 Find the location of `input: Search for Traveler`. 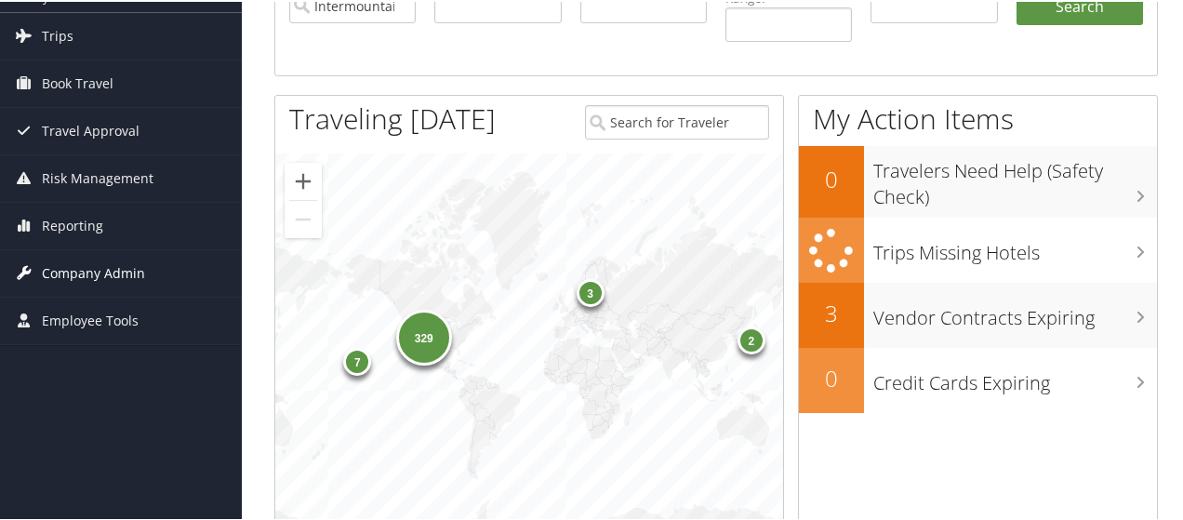

input: Search for Traveler is located at coordinates (676, 120).